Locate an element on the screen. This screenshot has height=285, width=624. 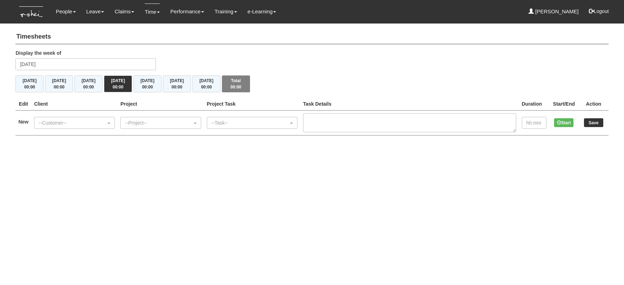
th: Task Details is located at coordinates (409, 104).